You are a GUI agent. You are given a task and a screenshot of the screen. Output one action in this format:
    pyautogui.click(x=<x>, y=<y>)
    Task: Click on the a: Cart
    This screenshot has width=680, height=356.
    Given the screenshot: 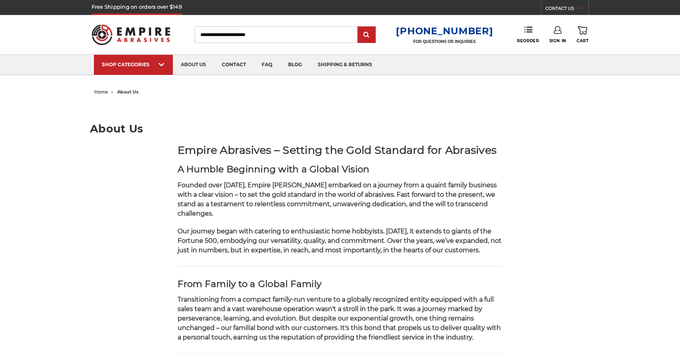 What is the action you would take?
    pyautogui.click(x=583, y=35)
    